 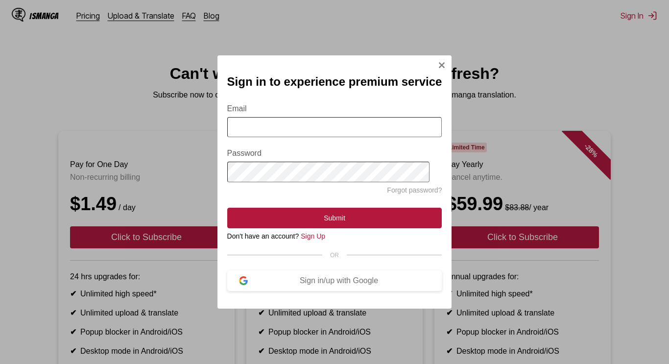 I want to click on img: google-logo, so click(x=243, y=281).